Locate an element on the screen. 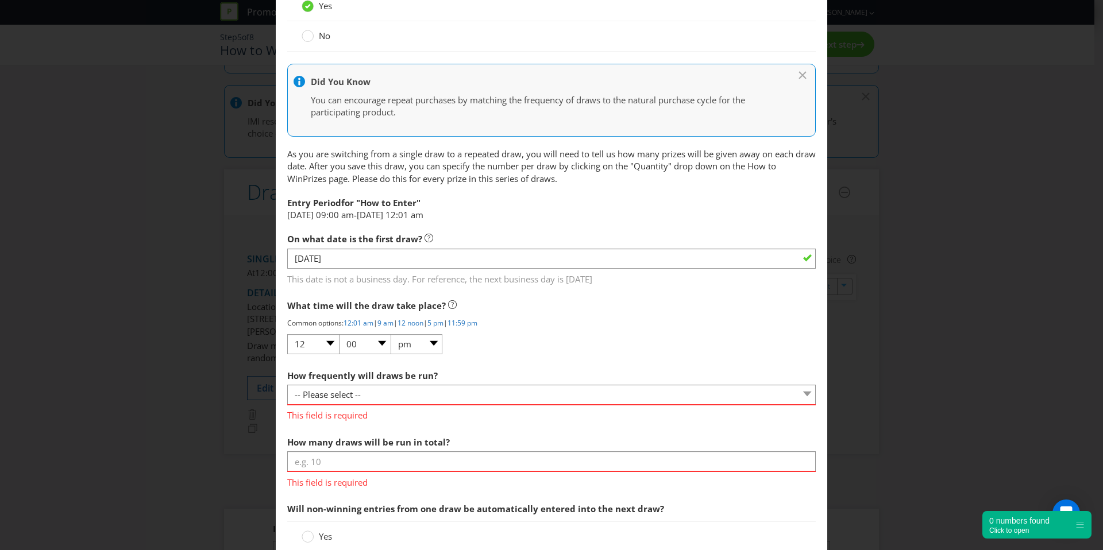 The width and height of the screenshot is (1103, 550). a: 11:59 pm is located at coordinates (462, 323).